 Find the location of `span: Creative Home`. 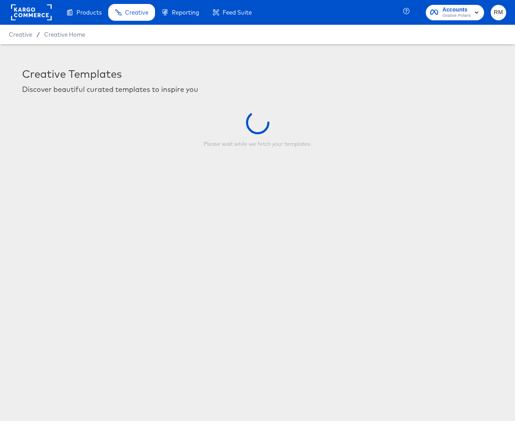

span: Creative Home is located at coordinates (64, 34).